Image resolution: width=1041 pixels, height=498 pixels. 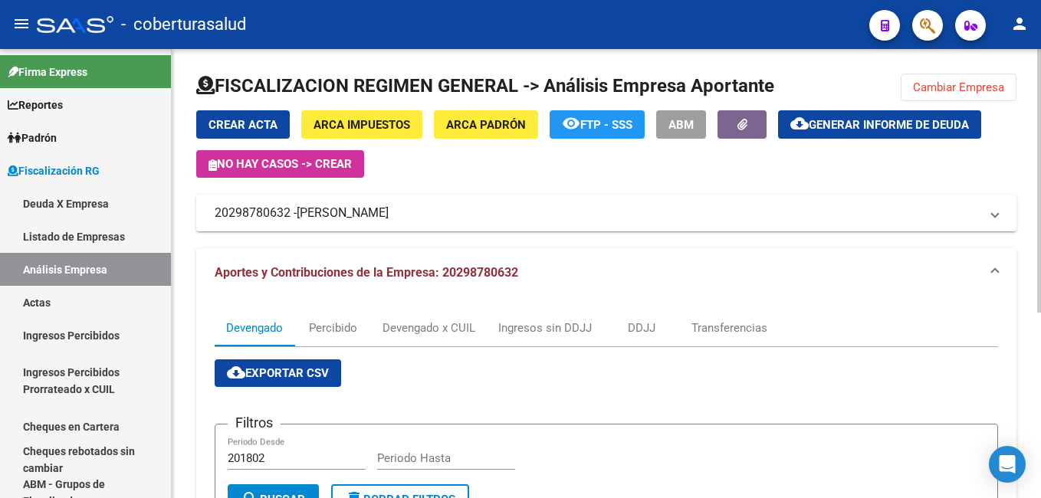 I want to click on span: Generar informe de deuda, so click(x=888, y=125).